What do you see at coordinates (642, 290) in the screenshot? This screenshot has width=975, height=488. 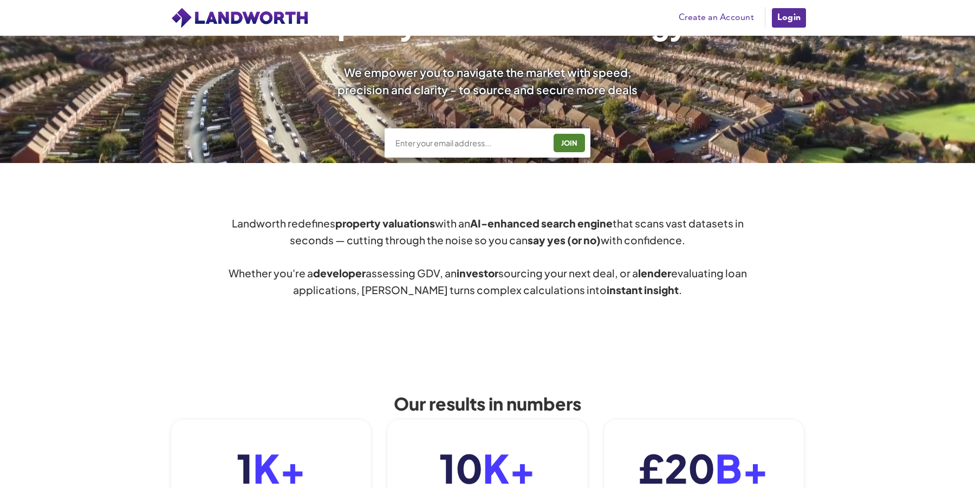 I see `strong: instant insight` at bounding box center [642, 290].